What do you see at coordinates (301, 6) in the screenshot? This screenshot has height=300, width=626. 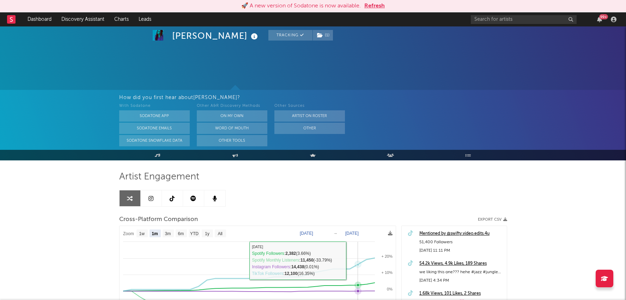 I see `div: 🚀 A new version of Sodatone is now available.` at bounding box center [301, 6].